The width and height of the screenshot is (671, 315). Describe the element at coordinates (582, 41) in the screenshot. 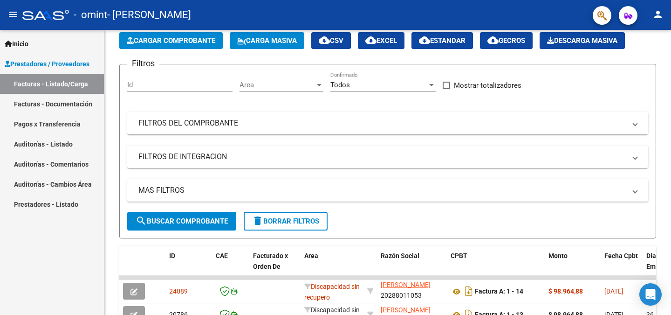

I see `button: Descarga Masiva` at that location.